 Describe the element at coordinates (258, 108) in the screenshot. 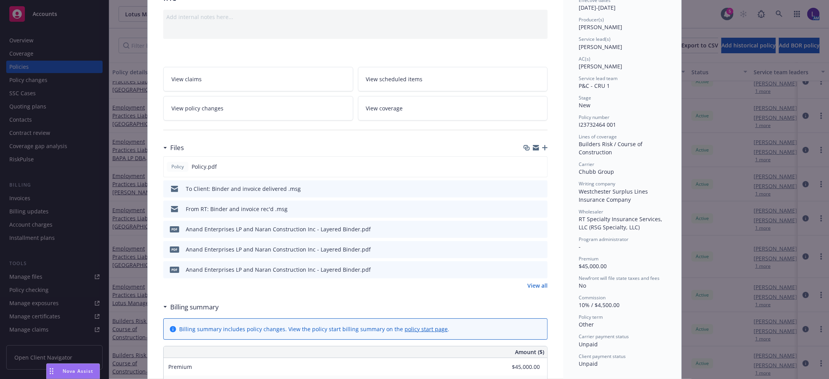

I see `a: View policy changes` at that location.